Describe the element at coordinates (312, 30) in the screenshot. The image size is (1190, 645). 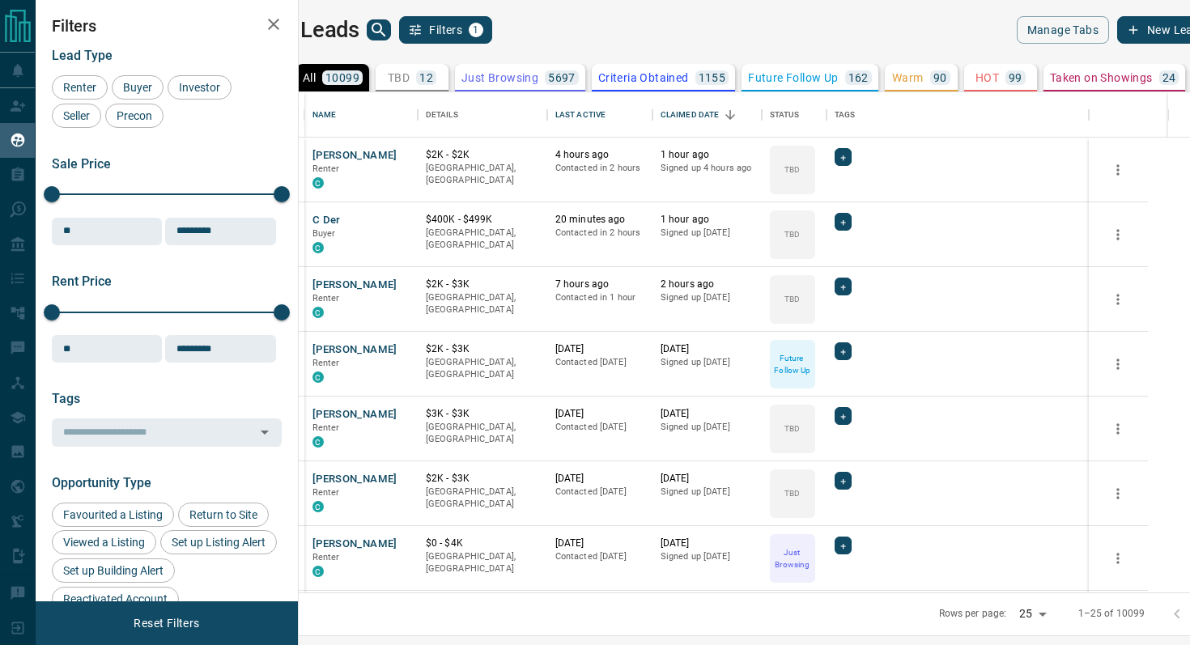
I see `h1: My Leads` at that location.